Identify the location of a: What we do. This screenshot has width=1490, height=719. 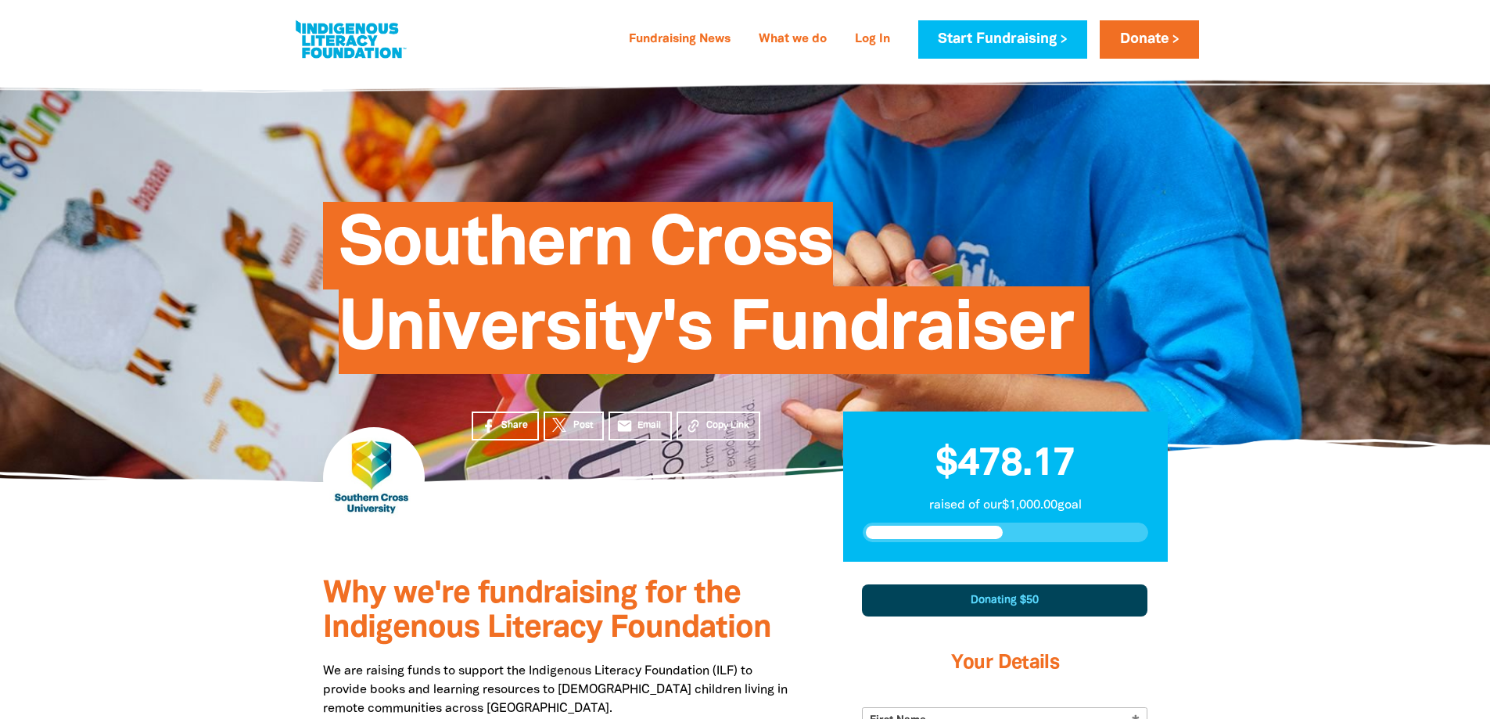
(792, 40).